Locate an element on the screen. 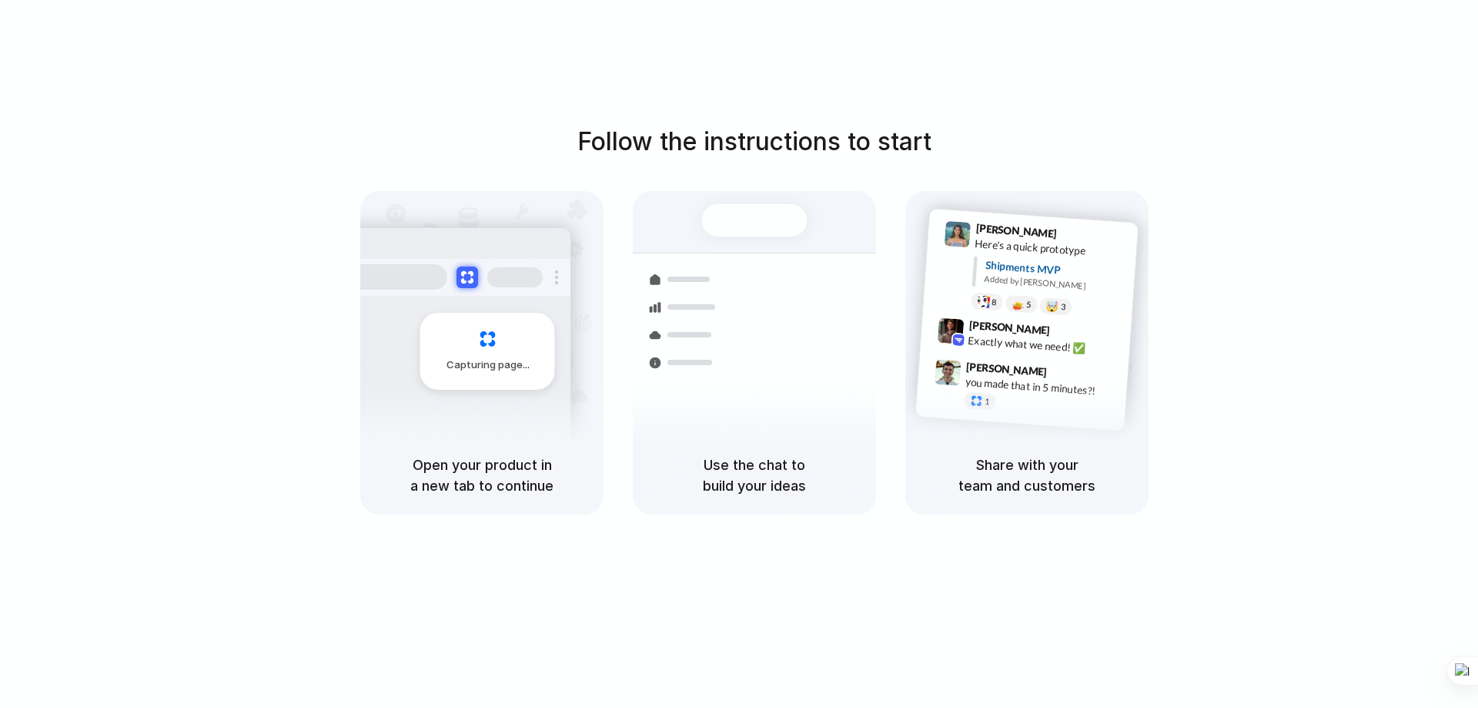  span: 5 is located at coordinates (1029, 303).